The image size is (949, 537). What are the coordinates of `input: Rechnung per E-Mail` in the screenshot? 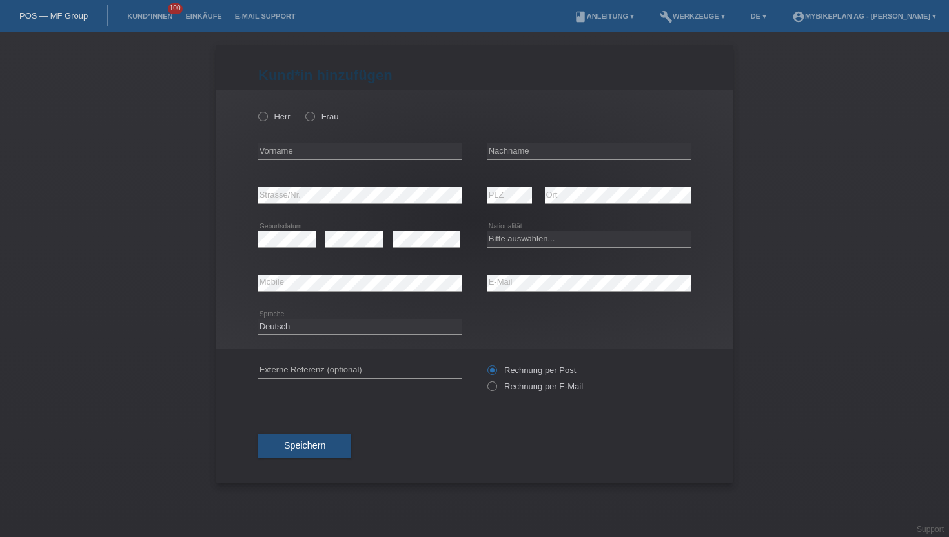 It's located at (491, 389).